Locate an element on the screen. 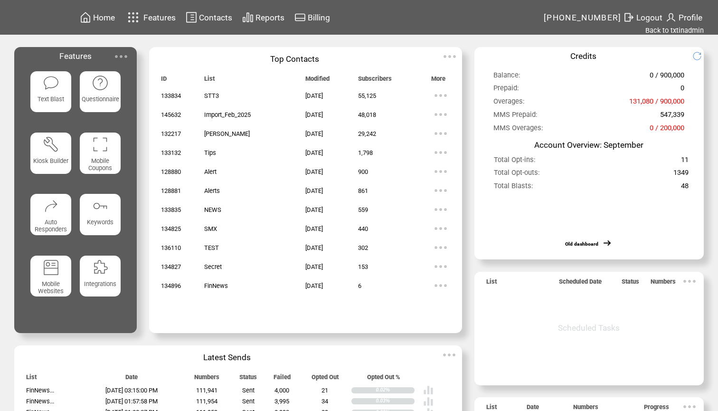 This screenshot has height=411, width=718. span: 0 / 200,000 is located at coordinates (666, 130).